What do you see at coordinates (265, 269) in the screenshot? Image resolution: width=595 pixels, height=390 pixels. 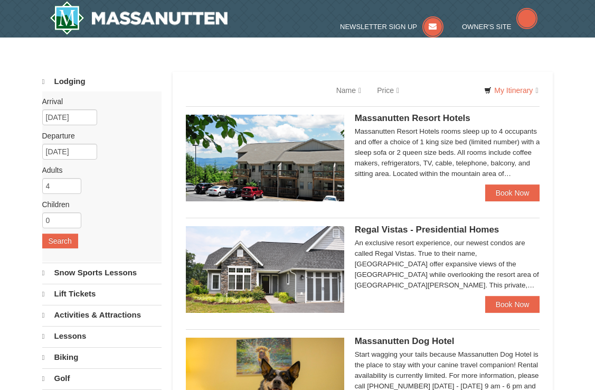 I see `img: 19218991-1-902409a9.jpg` at bounding box center [265, 269].